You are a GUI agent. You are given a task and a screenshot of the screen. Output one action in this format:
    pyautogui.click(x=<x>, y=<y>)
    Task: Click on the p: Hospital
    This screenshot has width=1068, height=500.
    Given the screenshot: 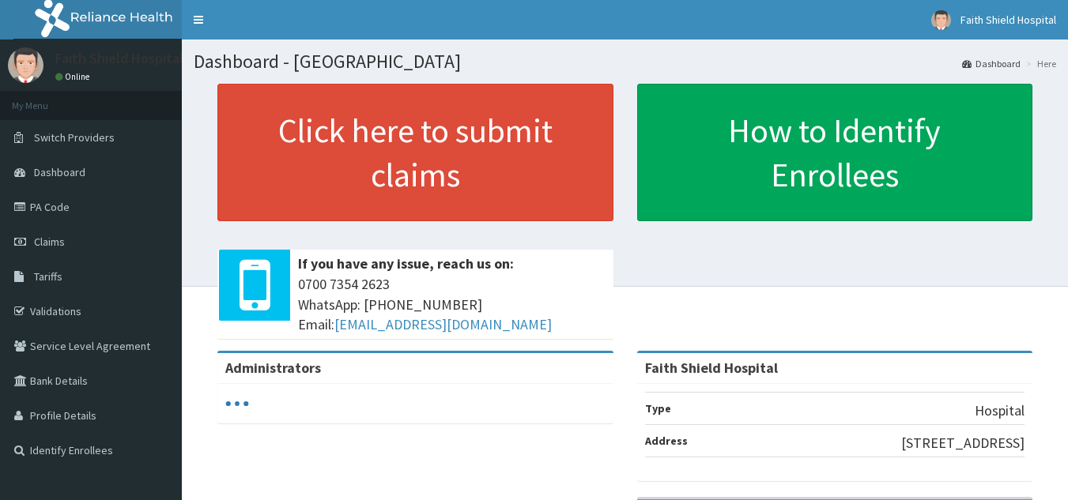 What is the action you would take?
    pyautogui.click(x=999, y=411)
    